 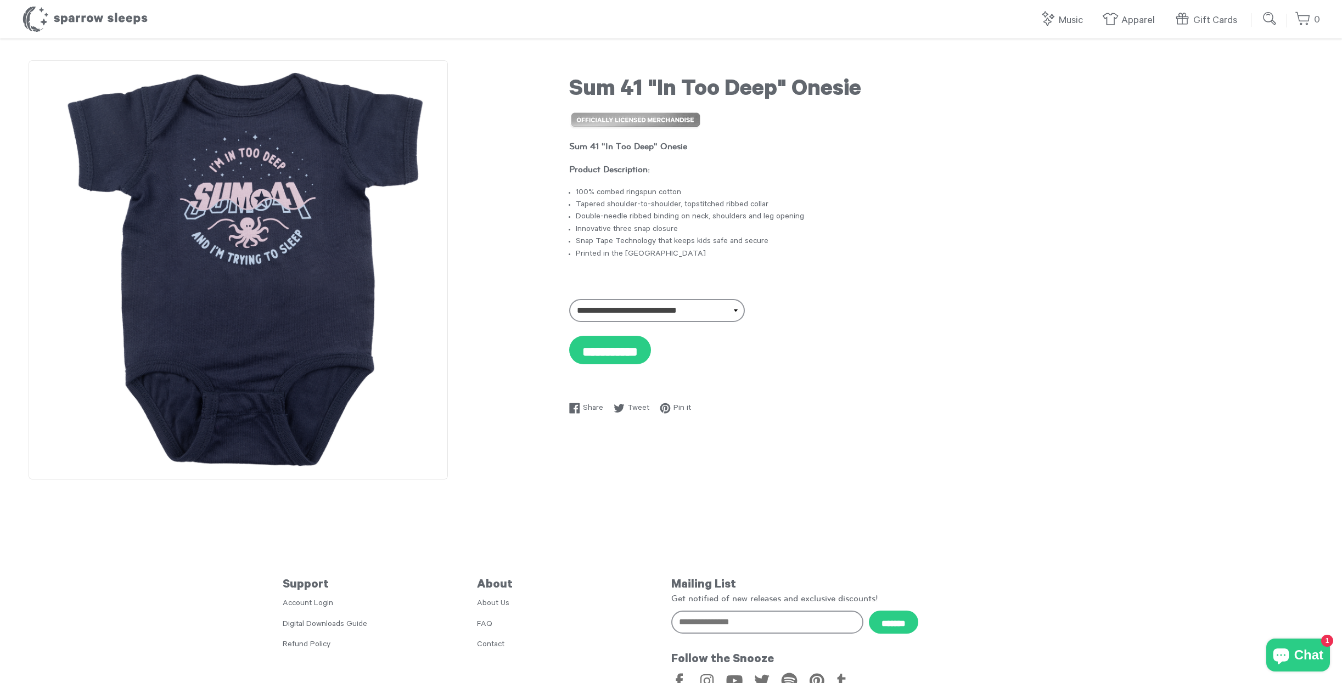 What do you see at coordinates (380, 586) in the screenshot?
I see `h5: Support` at bounding box center [380, 586].